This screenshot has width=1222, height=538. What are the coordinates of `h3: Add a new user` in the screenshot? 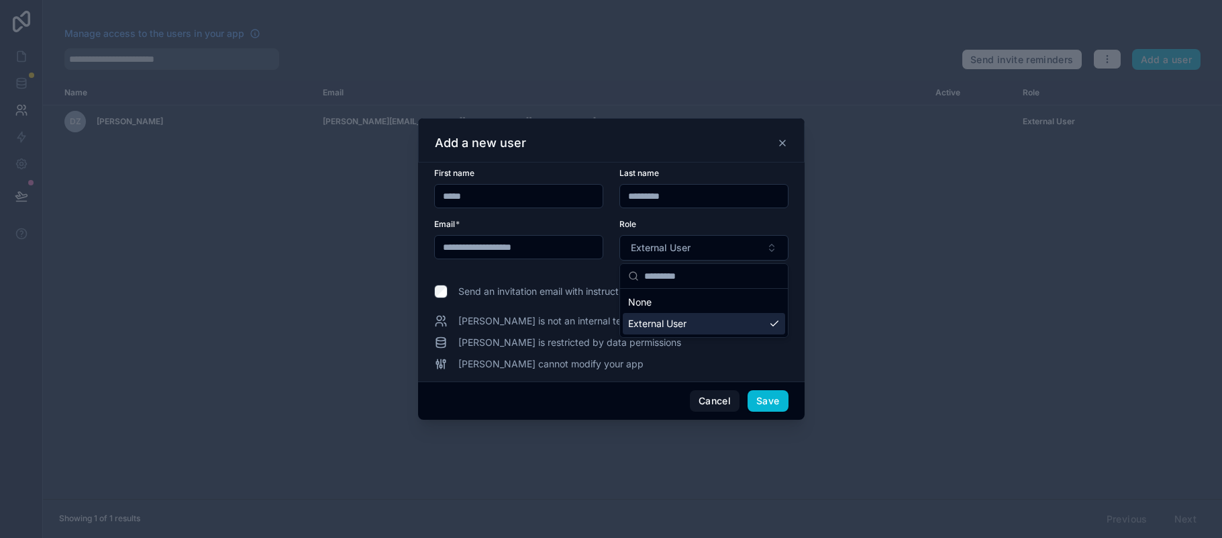 It's located at (481, 143).